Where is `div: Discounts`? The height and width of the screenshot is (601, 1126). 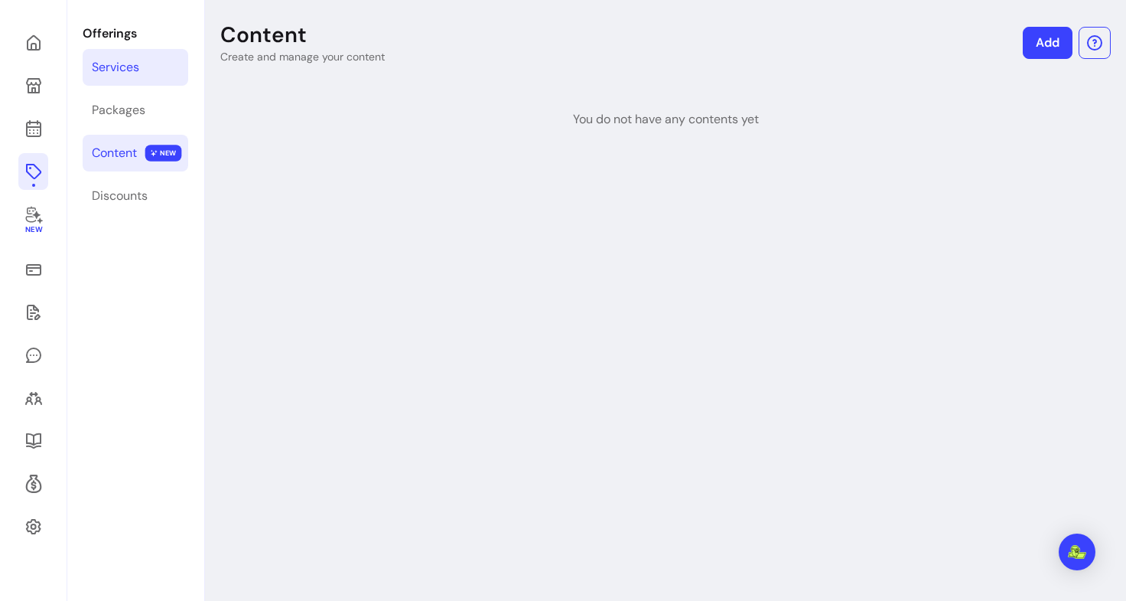
div: Discounts is located at coordinates (119, 196).